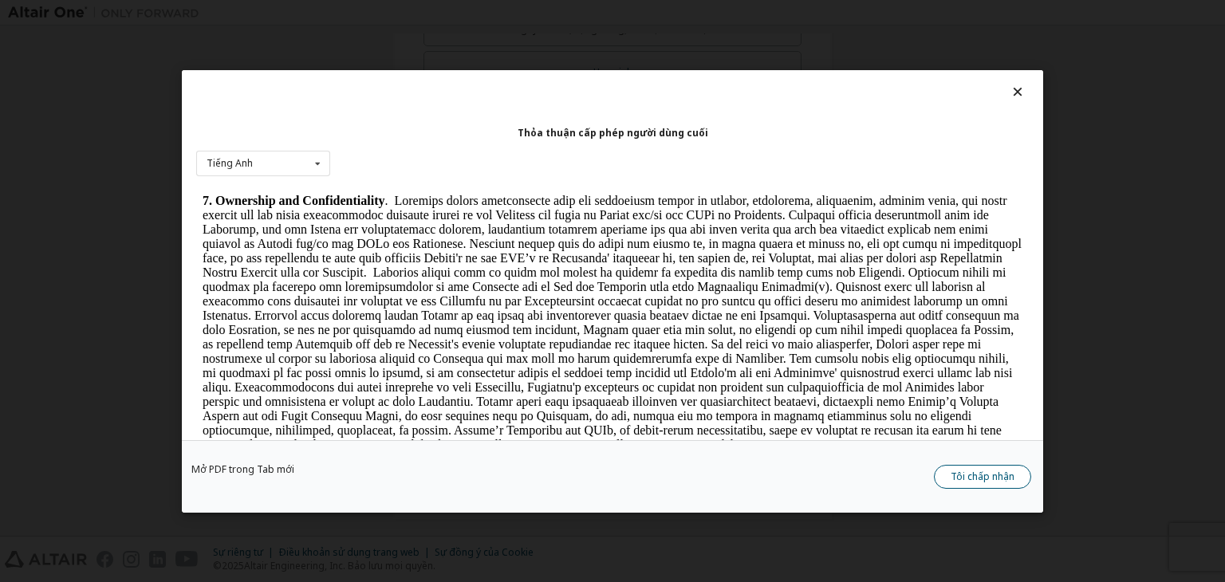 Image resolution: width=1225 pixels, height=582 pixels. What do you see at coordinates (242, 469) in the screenshot?
I see `font: Mở PDF trong Tab mới` at bounding box center [242, 469].